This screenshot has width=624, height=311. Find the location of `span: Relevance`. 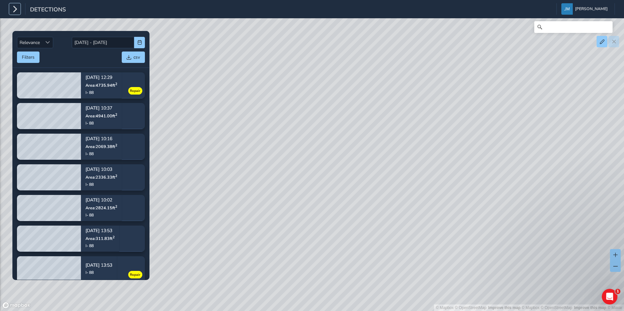

span: Relevance is located at coordinates (30, 42).